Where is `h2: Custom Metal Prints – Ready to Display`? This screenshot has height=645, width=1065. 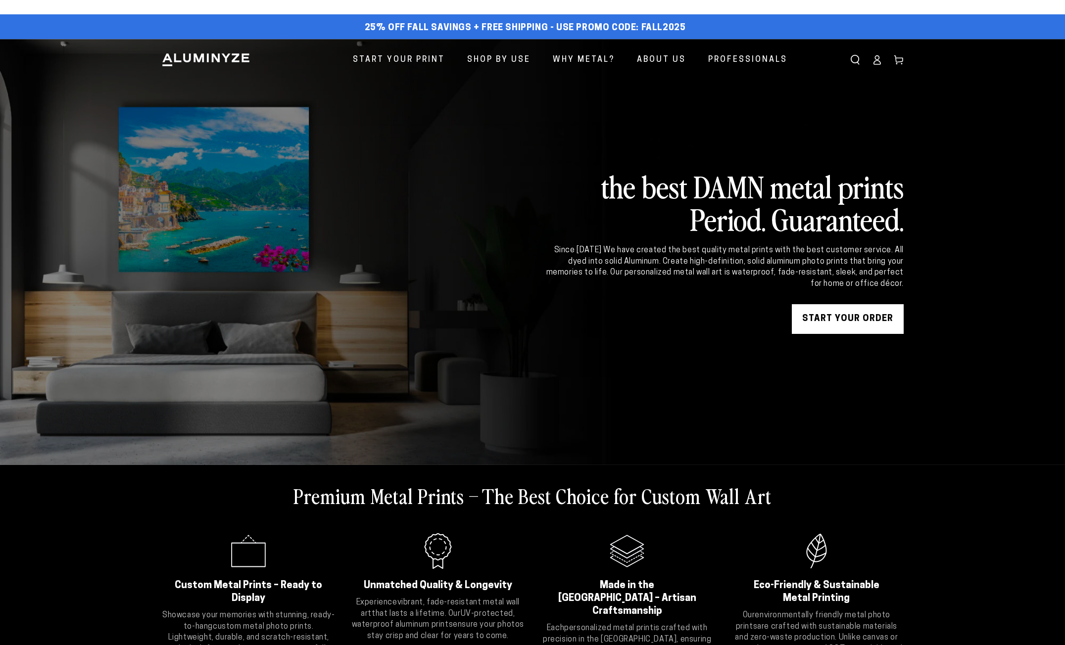 h2: Custom Metal Prints – Ready to Display is located at coordinates (248, 592).